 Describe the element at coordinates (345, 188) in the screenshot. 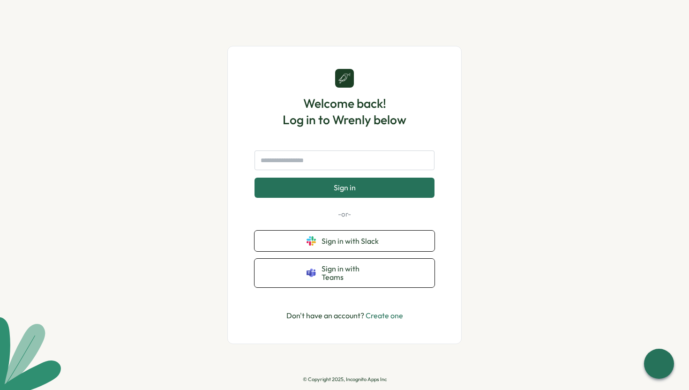

I see `span: Sign in` at that location.